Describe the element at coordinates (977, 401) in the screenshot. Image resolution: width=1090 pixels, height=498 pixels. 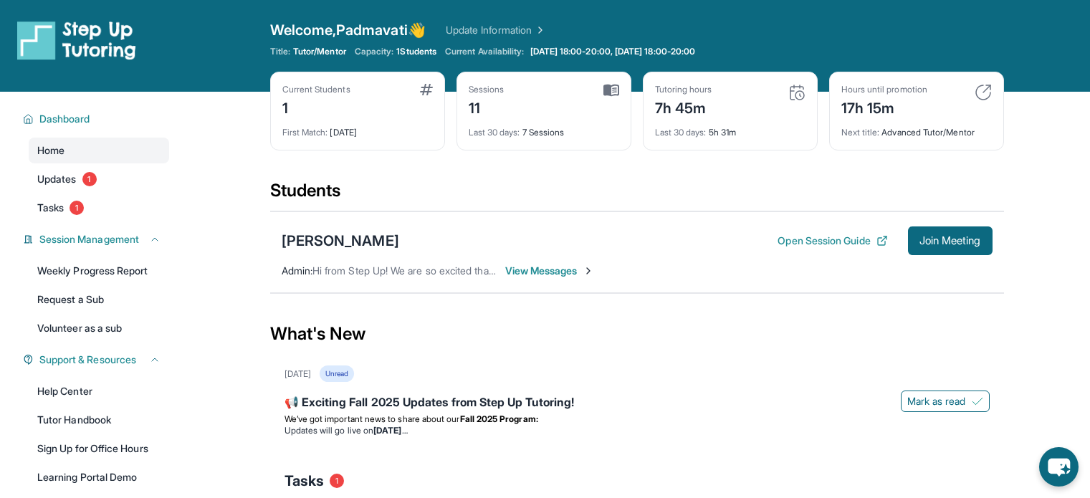
I see `img: Mark as read` at that location.